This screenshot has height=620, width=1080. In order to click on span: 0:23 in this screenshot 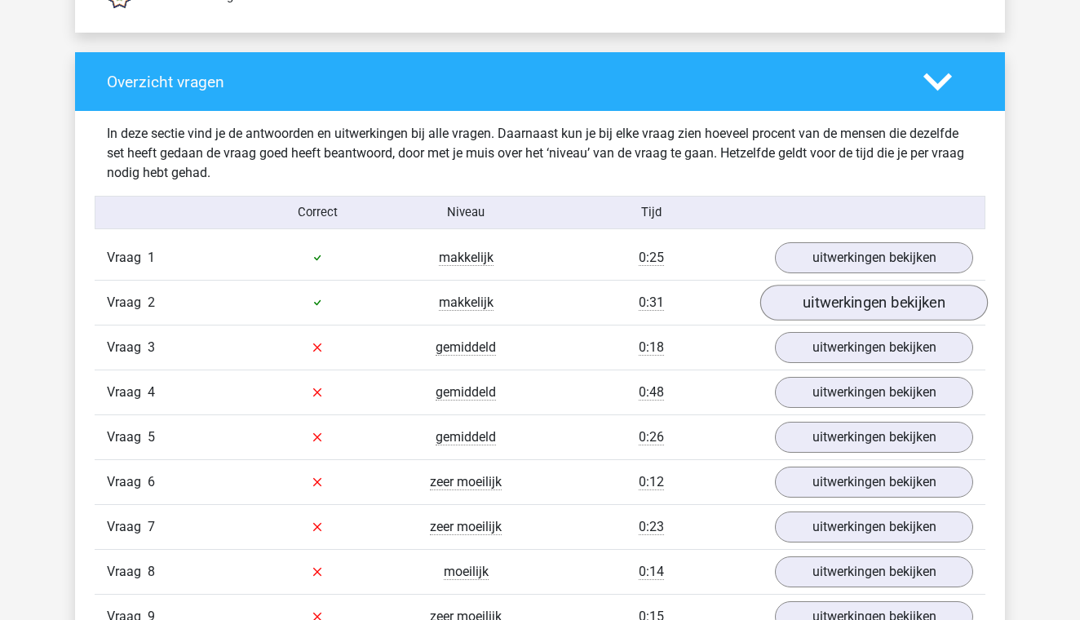, I will do `click(651, 527)`.